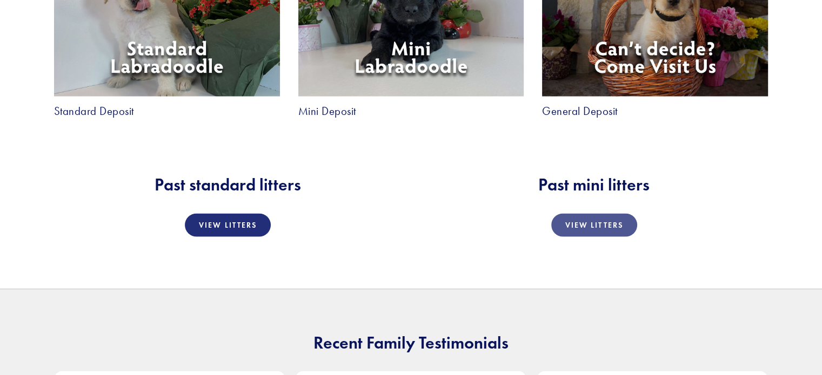 Image resolution: width=822 pixels, height=375 pixels. Describe the element at coordinates (228, 184) in the screenshot. I see `h2: Past standard litters` at that location.